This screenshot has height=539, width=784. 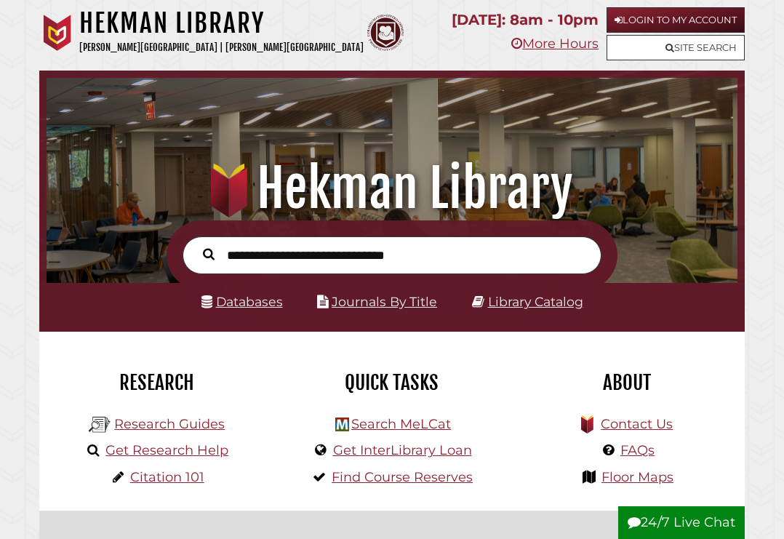 What do you see at coordinates (676, 20) in the screenshot?
I see `a: Login to My Account` at bounding box center [676, 20].